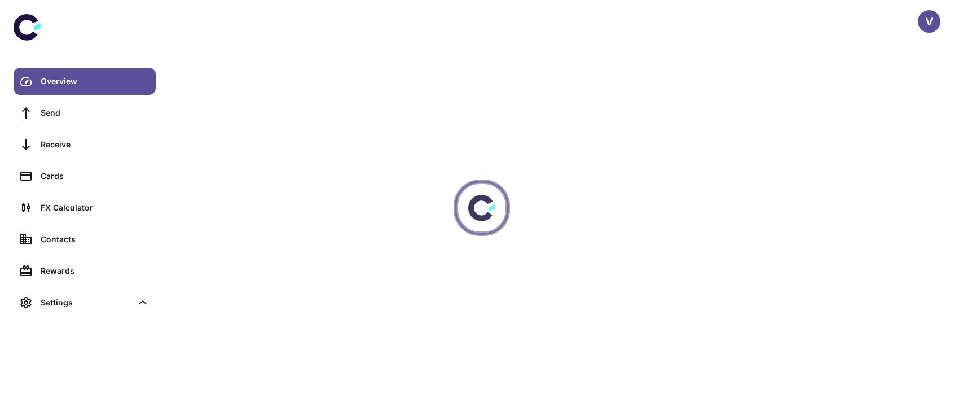 The height and width of the screenshot is (415, 963). I want to click on div: FX Calculator, so click(95, 208).